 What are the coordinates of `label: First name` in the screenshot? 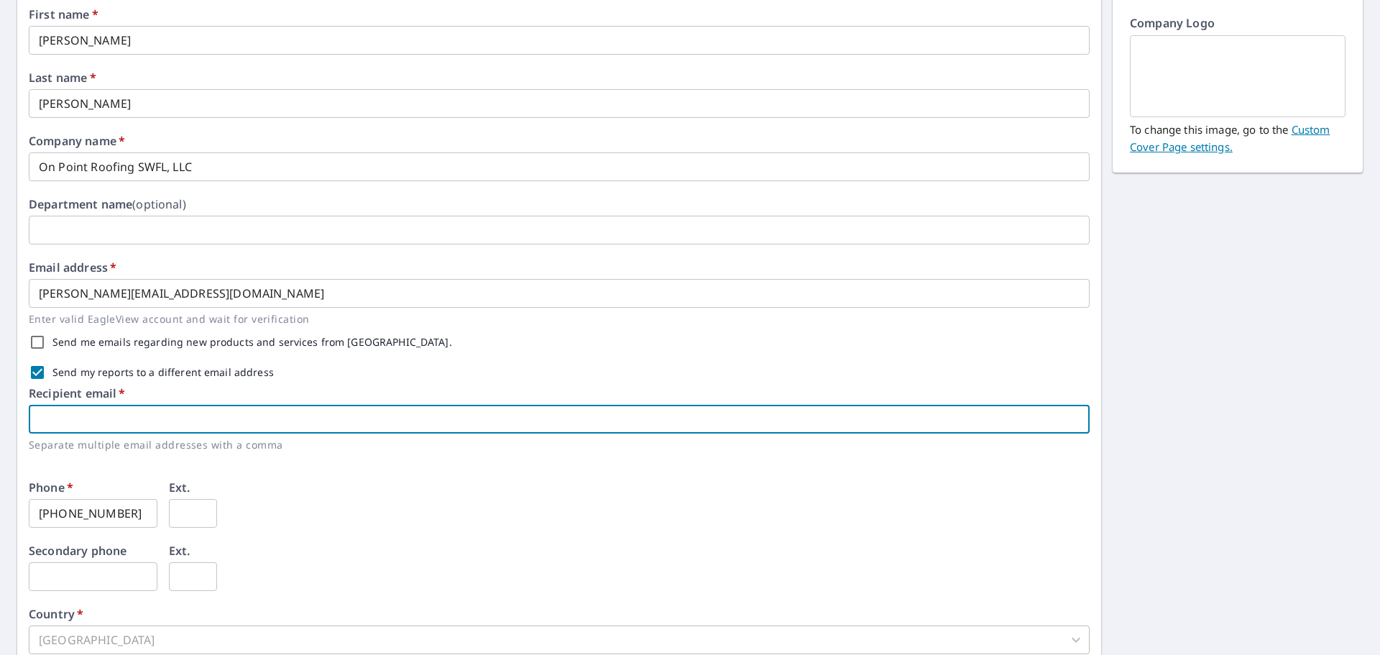 It's located at (63, 14).